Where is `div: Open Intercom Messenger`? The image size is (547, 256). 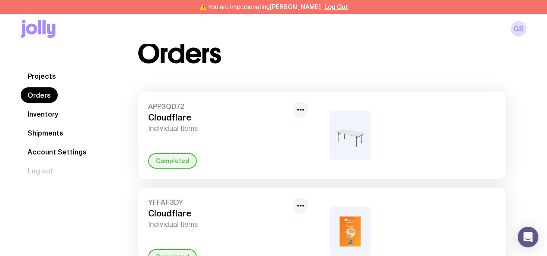
div: Open Intercom Messenger is located at coordinates (528, 237).